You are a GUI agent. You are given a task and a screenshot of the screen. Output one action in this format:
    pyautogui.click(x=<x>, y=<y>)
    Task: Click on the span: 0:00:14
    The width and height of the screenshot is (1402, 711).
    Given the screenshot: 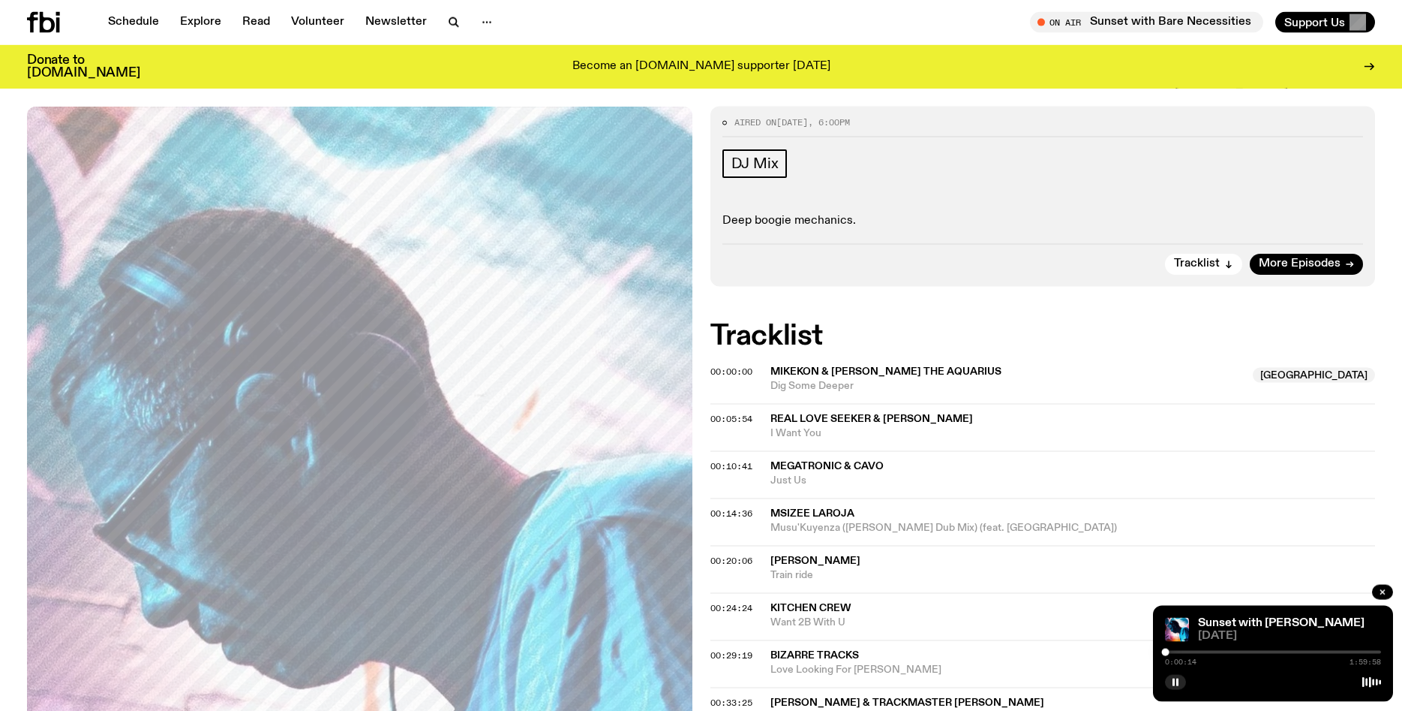 What is the action you would take?
    pyautogui.click(x=1181, y=662)
    